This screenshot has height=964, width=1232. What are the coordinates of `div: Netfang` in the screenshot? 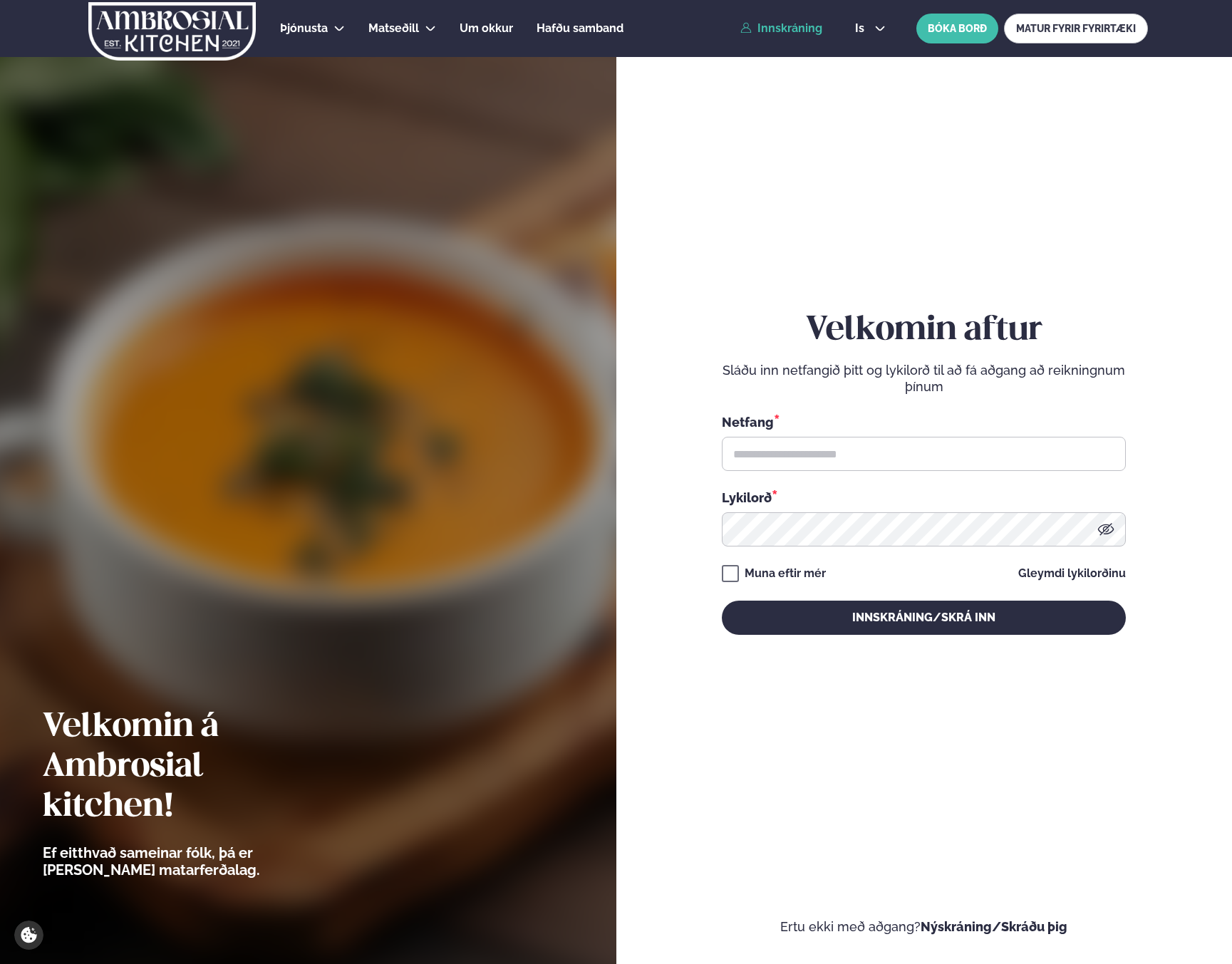 It's located at (923, 422).